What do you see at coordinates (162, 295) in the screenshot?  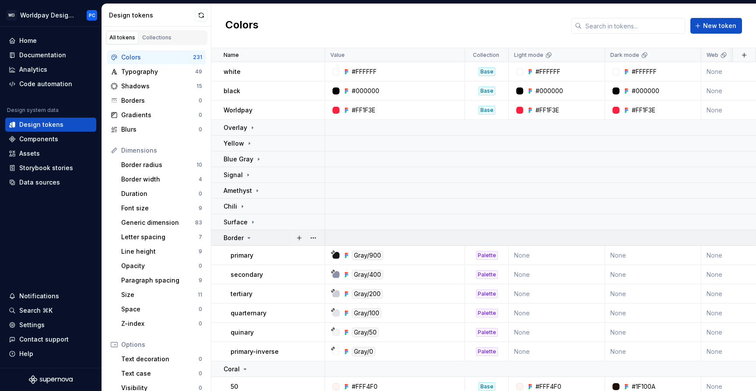 I see `a: Size11` at bounding box center [162, 295].